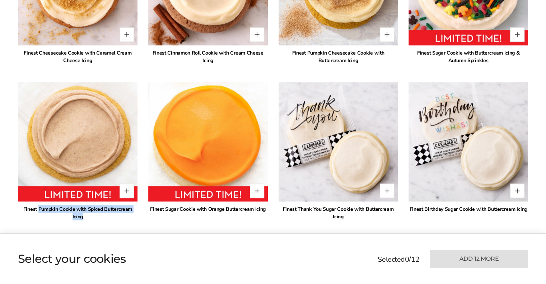  I want to click on button: Add 12 more, so click(479, 259).